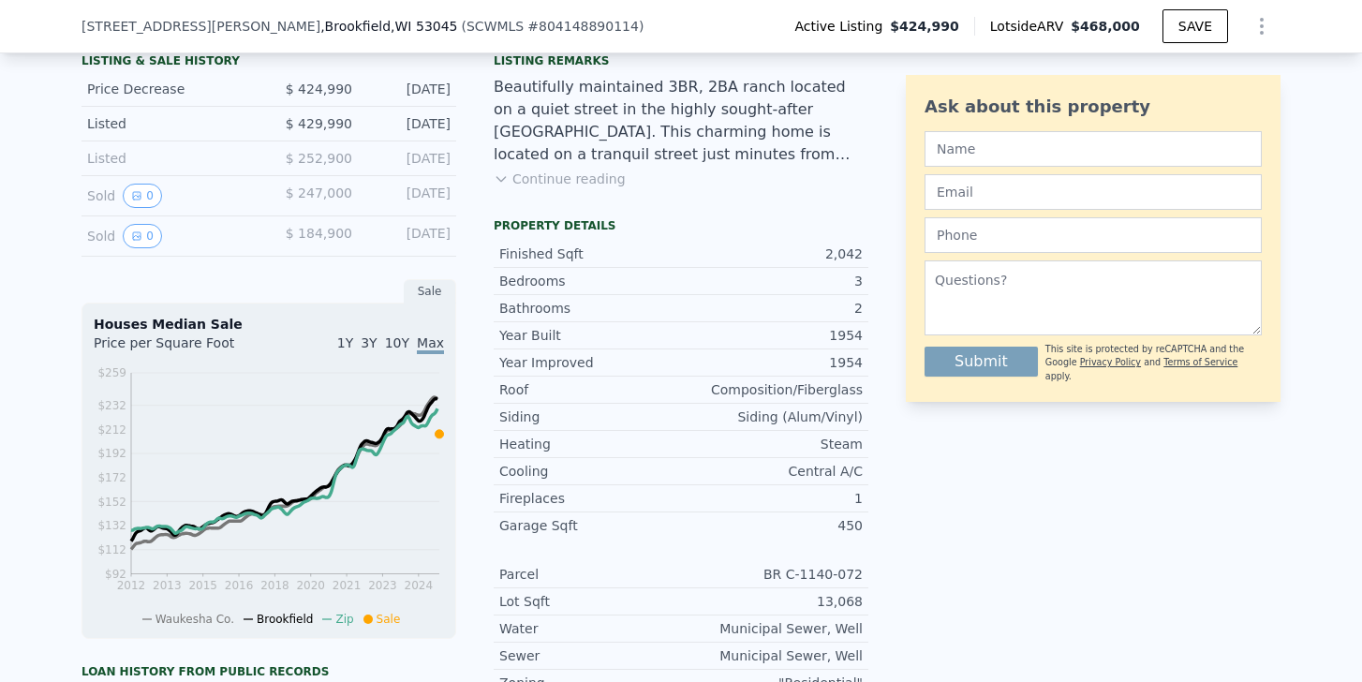  What do you see at coordinates (1195, 26) in the screenshot?
I see `button: SAVE` at bounding box center [1195, 26].